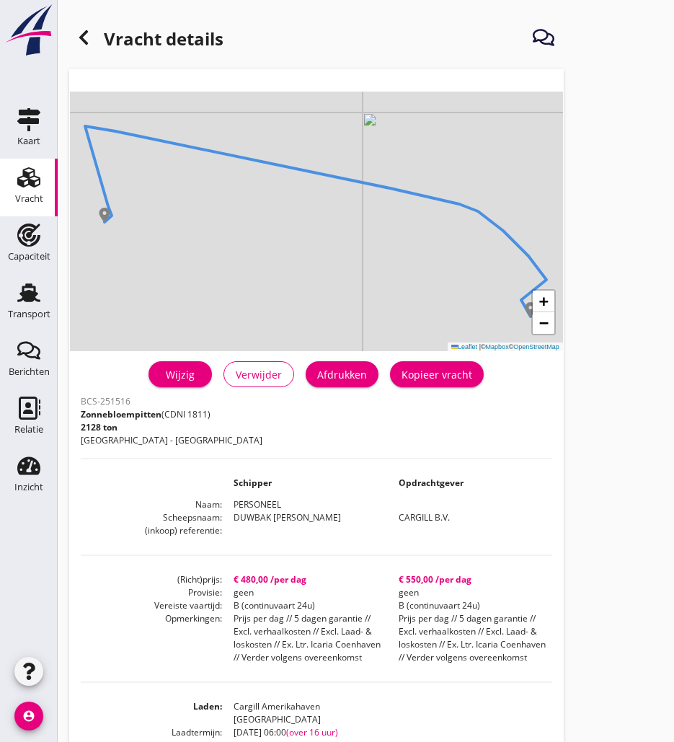 The image size is (674, 742). I want to click on div: Kopieer vracht, so click(437, 374).